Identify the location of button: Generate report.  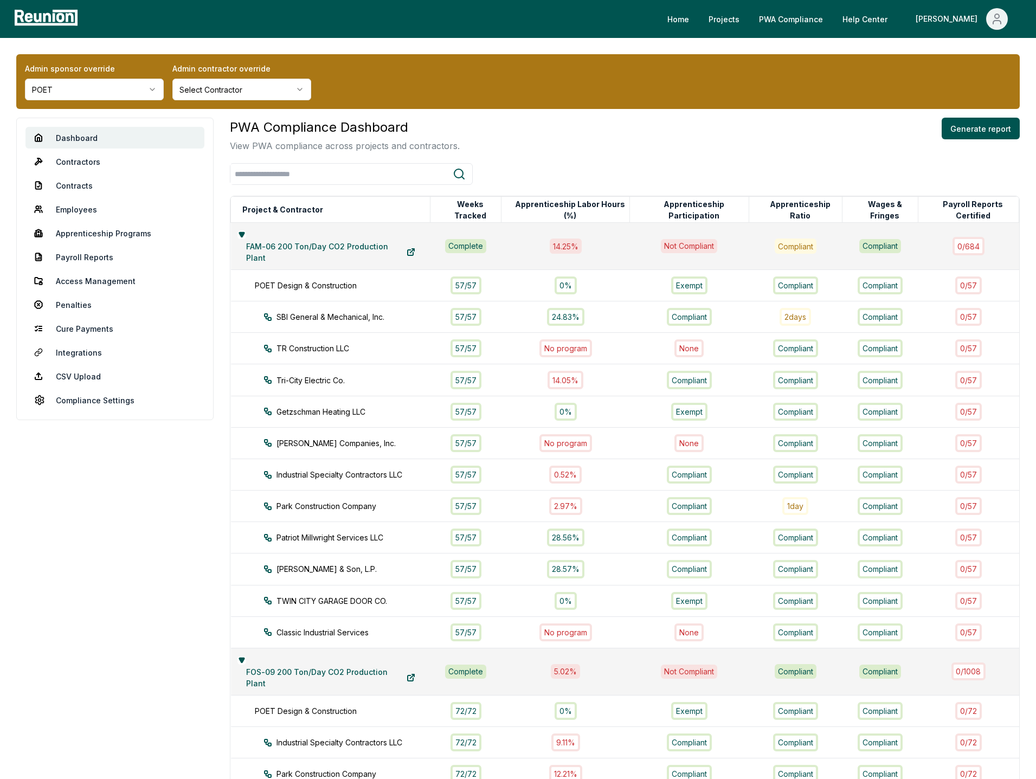
(981, 129).